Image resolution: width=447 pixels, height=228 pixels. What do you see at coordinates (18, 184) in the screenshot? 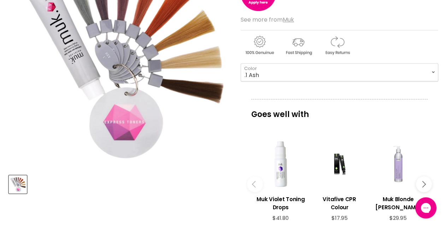
I see `img: Muk Express Toners` at bounding box center [18, 184].